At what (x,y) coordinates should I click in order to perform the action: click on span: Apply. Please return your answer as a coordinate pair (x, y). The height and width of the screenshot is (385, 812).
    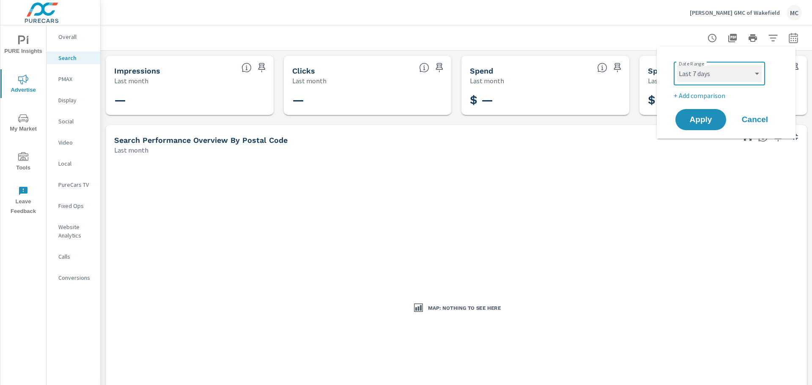
    Looking at the image, I should click on (701, 120).